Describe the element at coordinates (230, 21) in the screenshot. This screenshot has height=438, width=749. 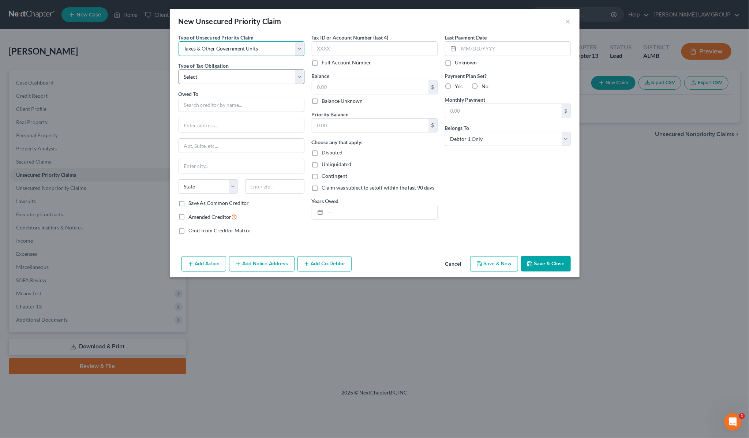
I see `div: New Unsecured Priority Claim` at that location.